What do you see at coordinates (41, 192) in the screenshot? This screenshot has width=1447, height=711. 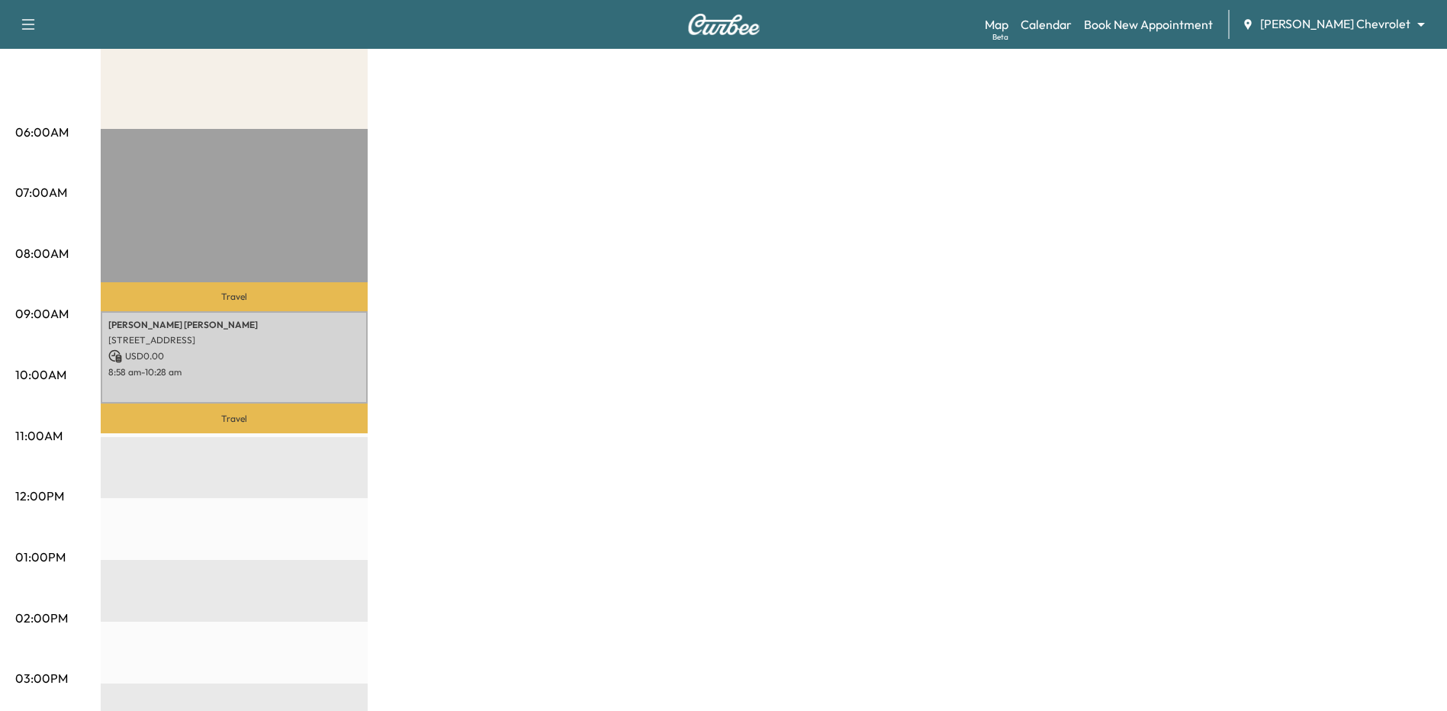 I see `p: 07:00AM` at bounding box center [41, 192].